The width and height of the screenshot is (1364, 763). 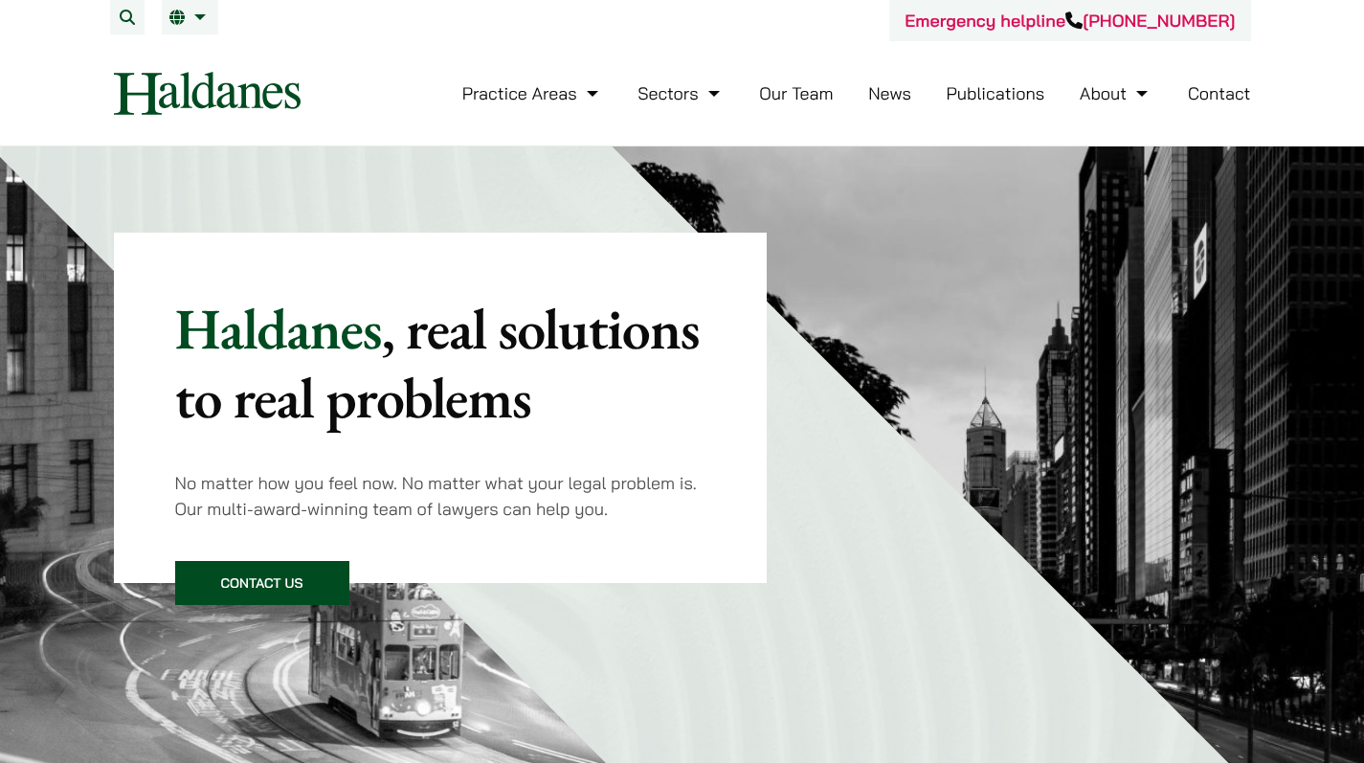 What do you see at coordinates (995, 93) in the screenshot?
I see `a: Publications` at bounding box center [995, 93].